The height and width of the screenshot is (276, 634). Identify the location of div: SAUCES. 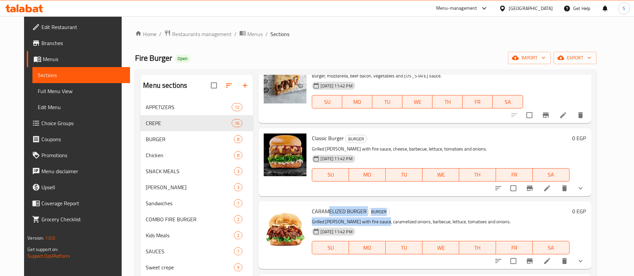
(190, 252).